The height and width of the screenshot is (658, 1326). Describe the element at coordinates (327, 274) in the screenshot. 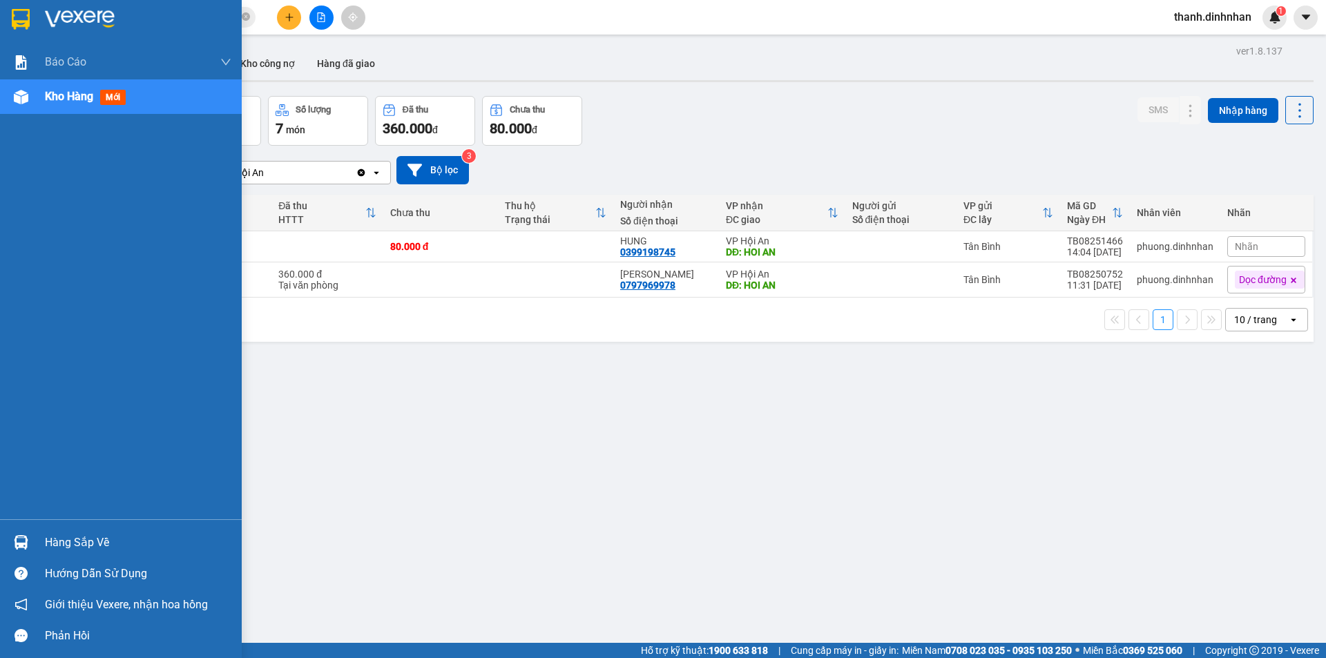

I see `div: 360.000 đ` at that location.